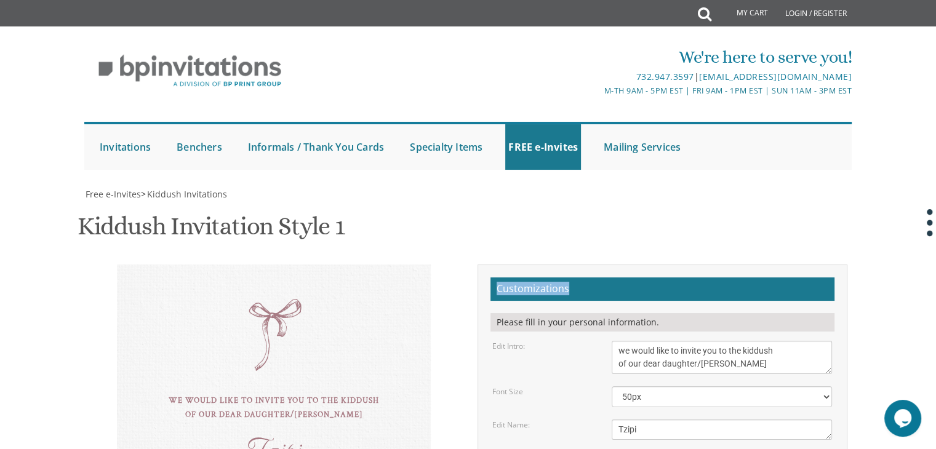 The height and width of the screenshot is (449, 936). Describe the element at coordinates (446, 147) in the screenshot. I see `a: Specialty Items` at that location.